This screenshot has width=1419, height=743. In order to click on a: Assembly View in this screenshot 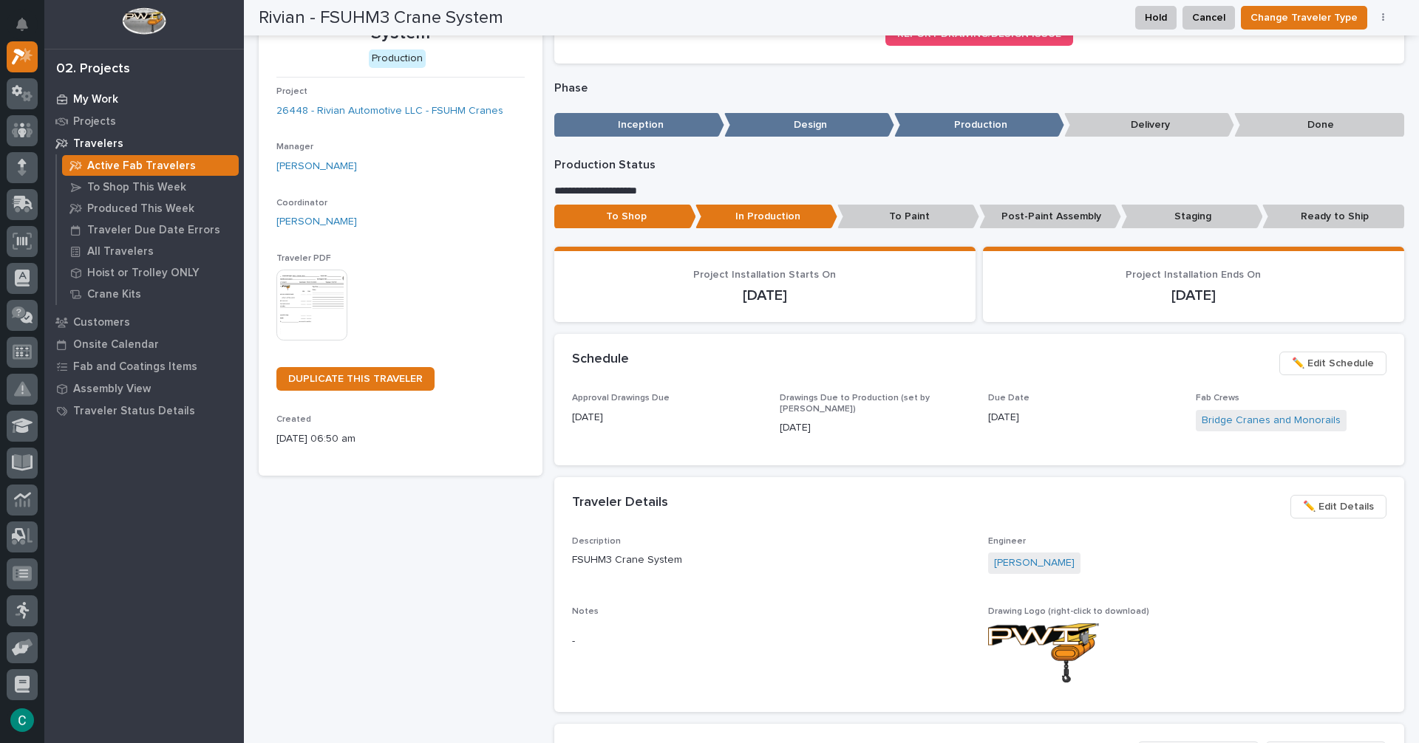, I will do `click(144, 389)`.